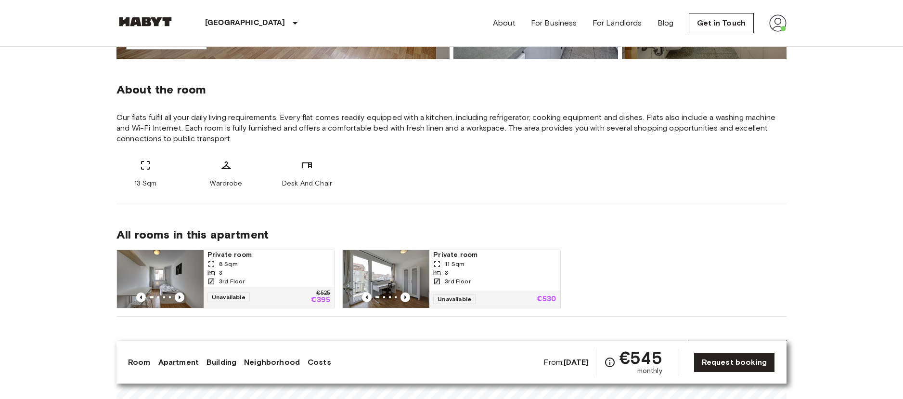 The image size is (903, 399). I want to click on a: Neighborhood, so click(272, 362).